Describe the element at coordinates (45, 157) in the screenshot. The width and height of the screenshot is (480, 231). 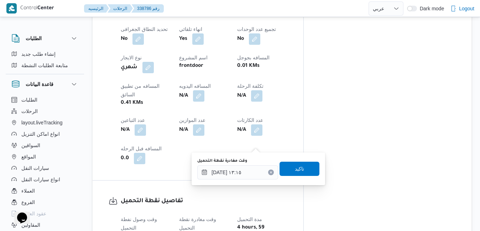
I see `button: المواقع` at that location.